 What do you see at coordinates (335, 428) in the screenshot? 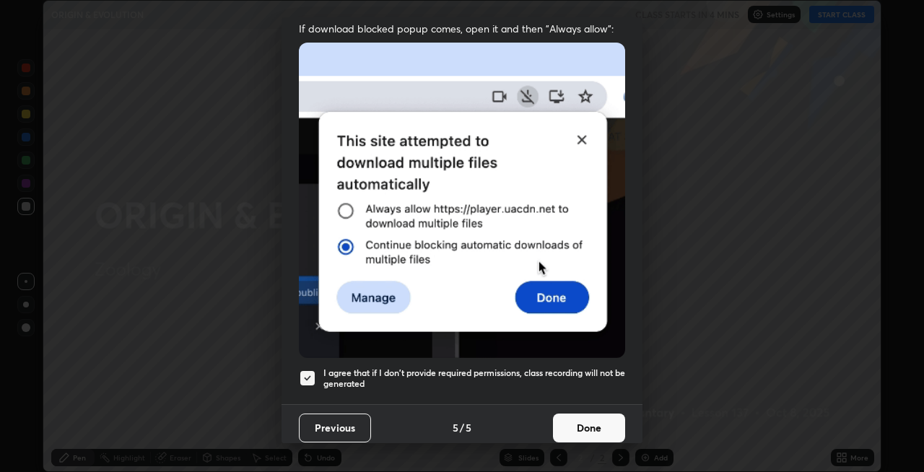
I see `button: Previous` at bounding box center [335, 428].